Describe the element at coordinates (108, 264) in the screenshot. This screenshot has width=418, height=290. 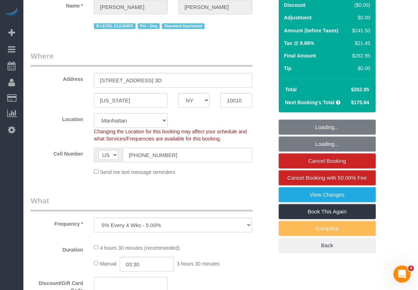
I see `span: Manual` at that location.